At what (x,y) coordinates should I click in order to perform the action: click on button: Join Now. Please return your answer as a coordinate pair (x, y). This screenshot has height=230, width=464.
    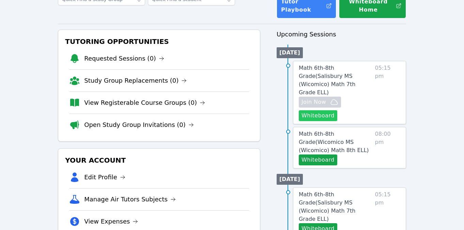
    Looking at the image, I should click on (320, 102).